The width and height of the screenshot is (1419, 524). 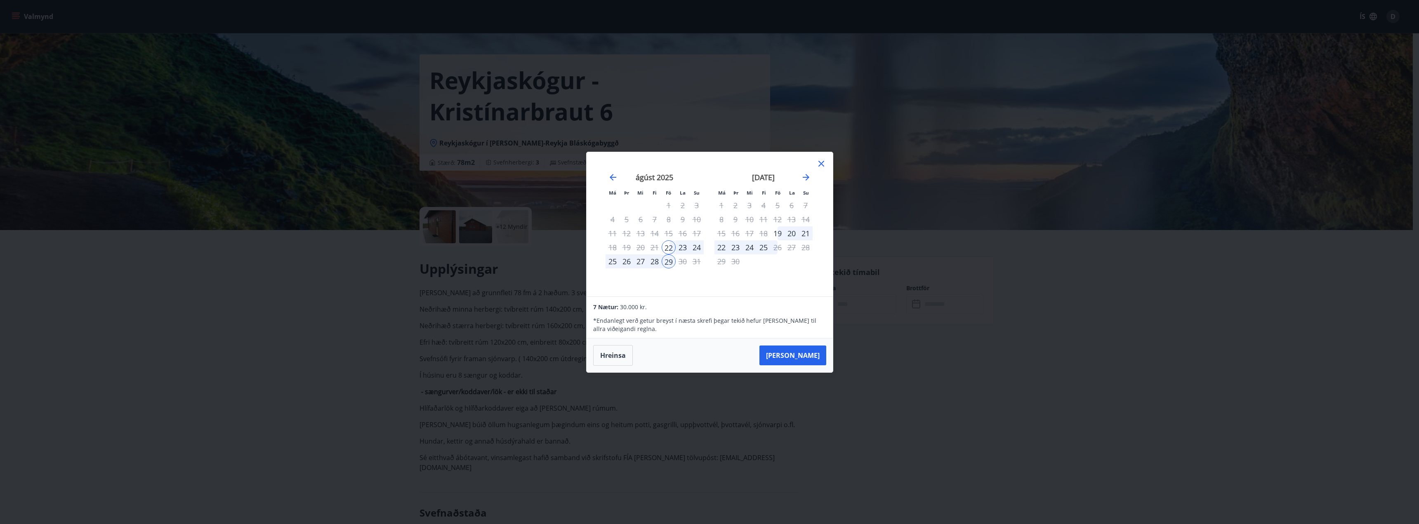 I want to click on td: Not available. fimmtudagur, 14. ágúst 2025, so click(x=655, y=233).